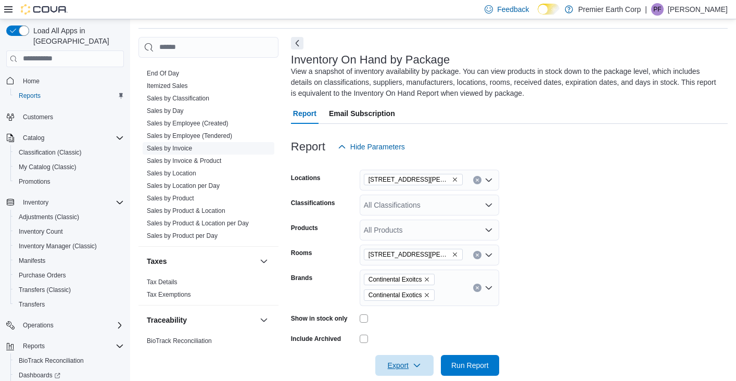 The height and width of the screenshot is (381, 736). Describe the element at coordinates (49, 217) in the screenshot. I see `a: Adjustments (Classic)` at that location.